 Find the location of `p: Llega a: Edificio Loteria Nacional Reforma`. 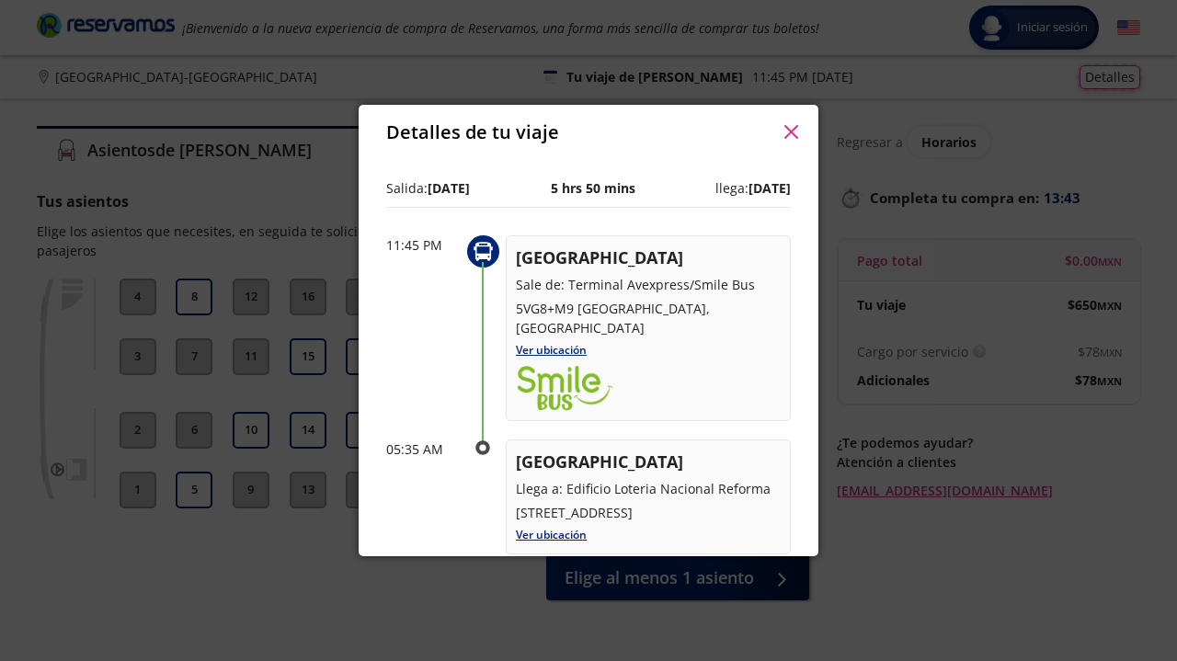

p: Llega a: Edificio Loteria Nacional Reforma is located at coordinates (649, 488).